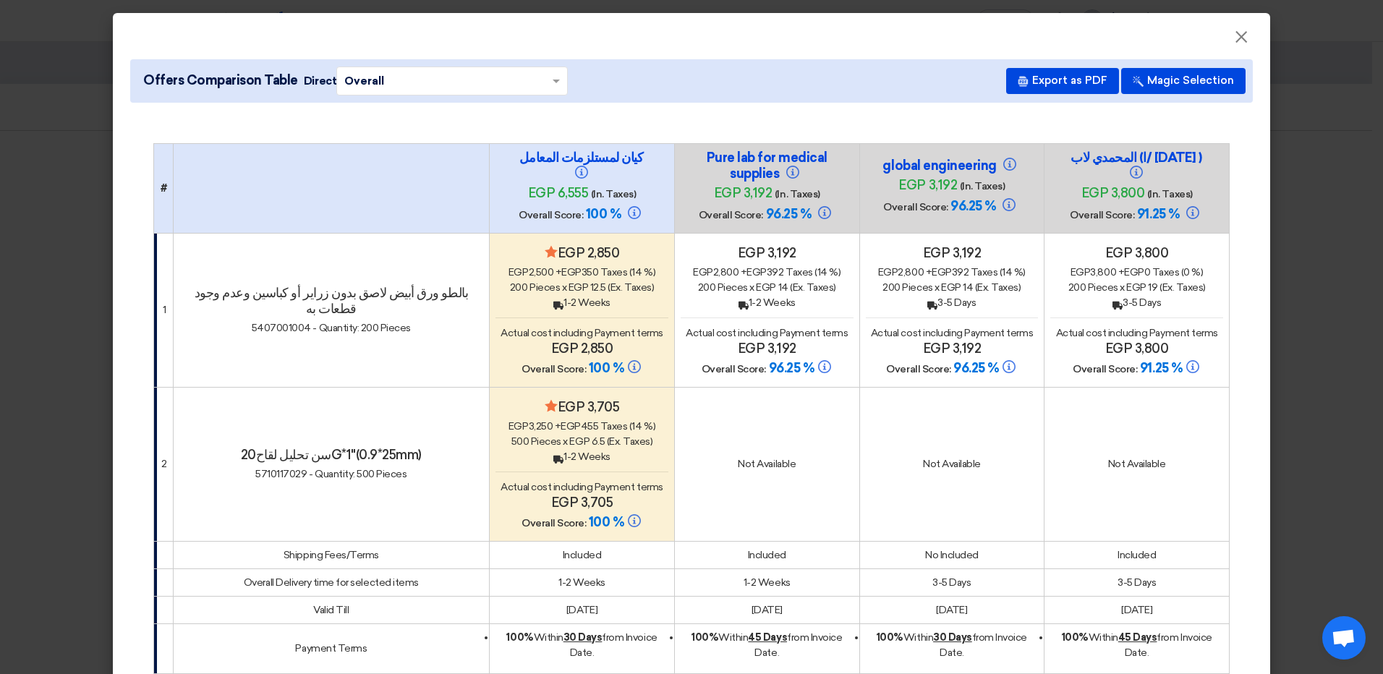  Describe the element at coordinates (520, 441) in the screenshot. I see `span: 500` at that location.